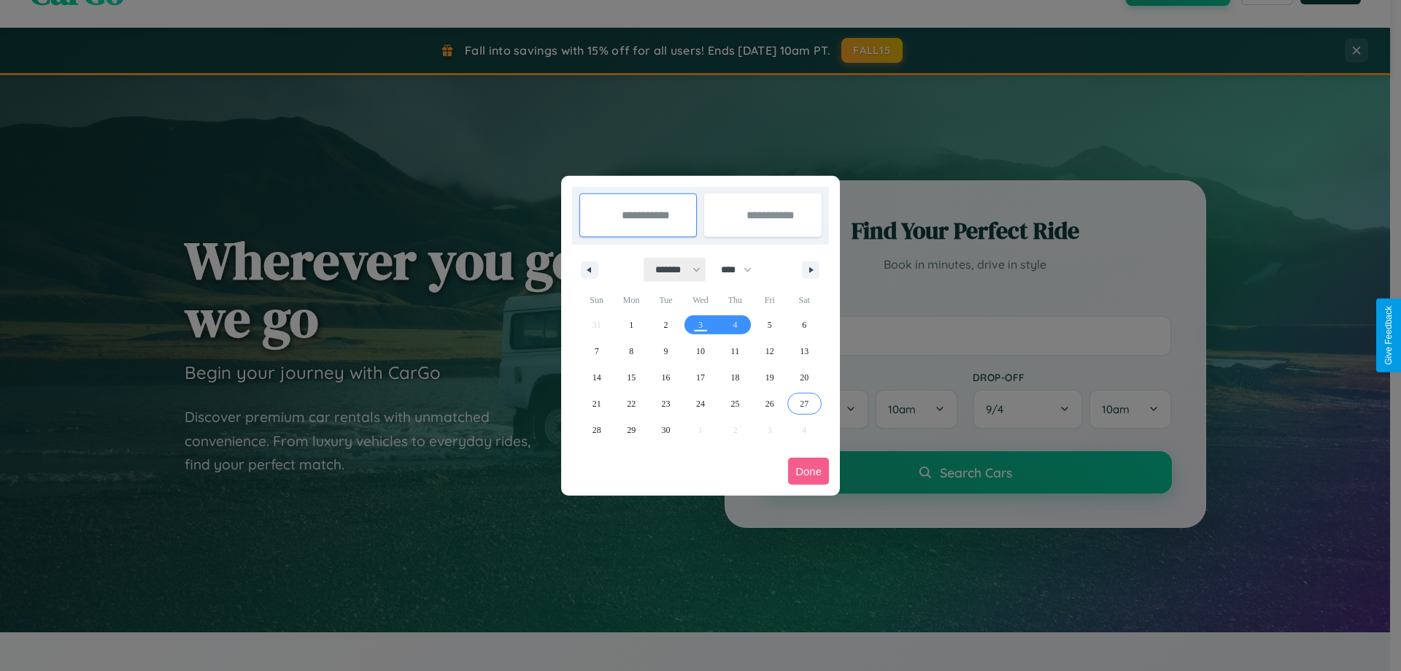  I want to click on button: 3, so click(700, 325).